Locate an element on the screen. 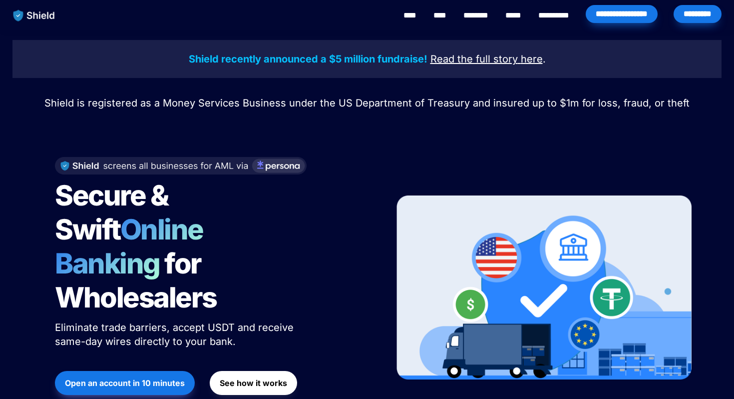 The width and height of the screenshot is (734, 399). u: here is located at coordinates (532, 59).